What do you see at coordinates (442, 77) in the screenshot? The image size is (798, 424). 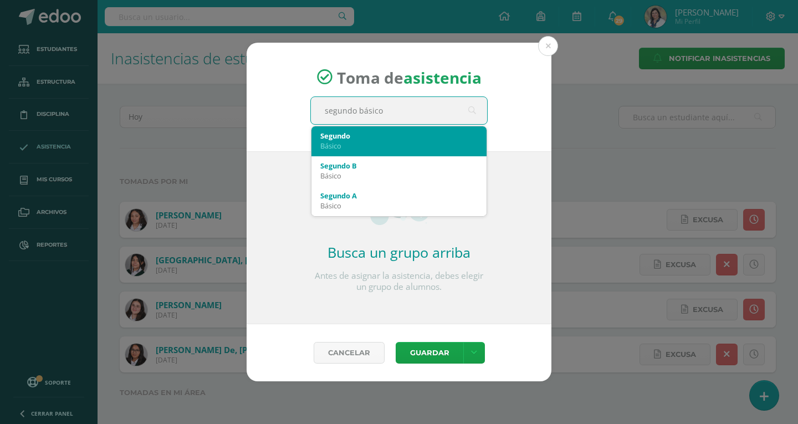 I see `strong: asistencia` at bounding box center [442, 77].